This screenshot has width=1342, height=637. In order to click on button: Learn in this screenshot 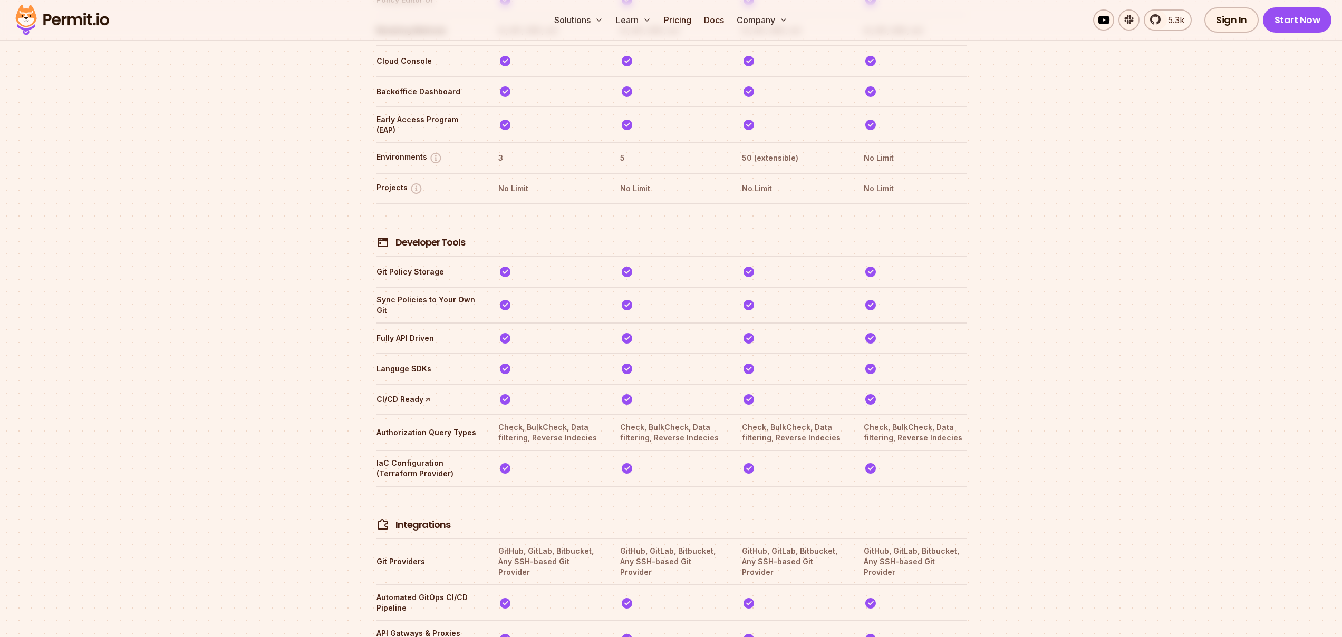, I will do `click(633, 20)`.